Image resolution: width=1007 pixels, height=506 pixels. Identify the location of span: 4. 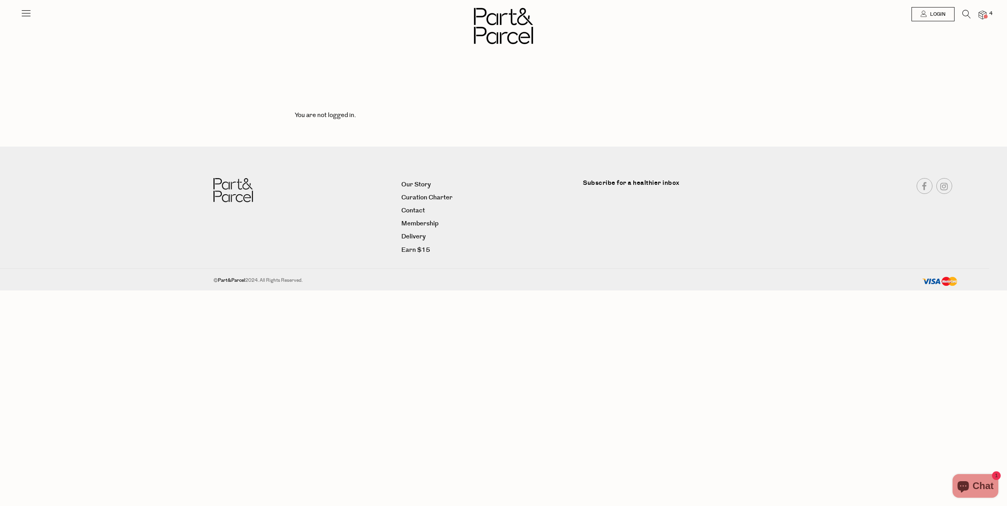
(990, 14).